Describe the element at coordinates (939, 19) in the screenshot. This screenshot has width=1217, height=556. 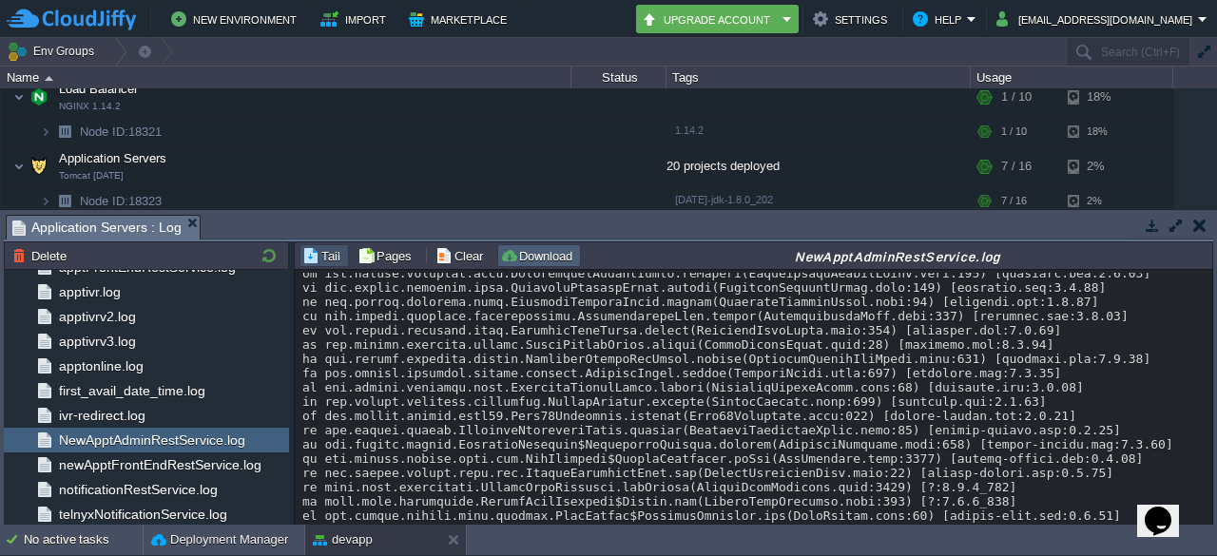
I see `button: Help` at that location.